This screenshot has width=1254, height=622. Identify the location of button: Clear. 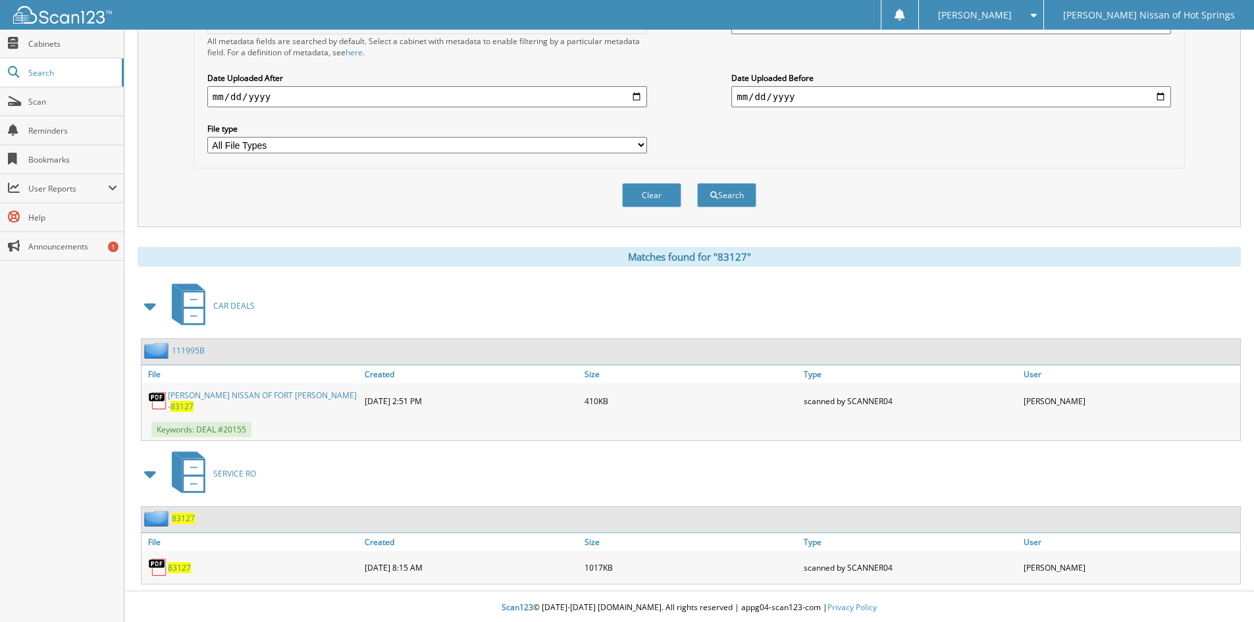
(652, 195).